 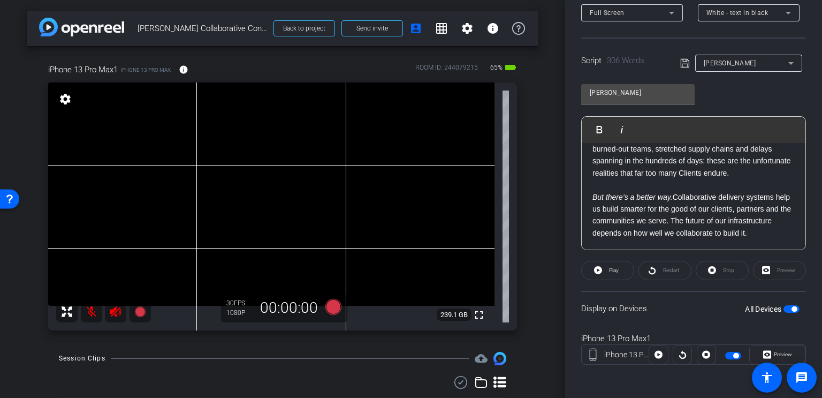 What do you see at coordinates (83, 70) in the screenshot?
I see `span: iPhone 13 Pro Max1` at bounding box center [83, 70].